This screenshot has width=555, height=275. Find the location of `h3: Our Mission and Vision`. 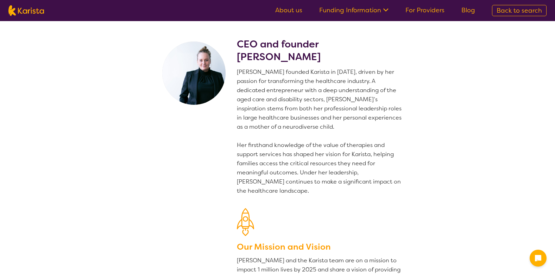

h3: Our Mission and Vision is located at coordinates (321, 247).